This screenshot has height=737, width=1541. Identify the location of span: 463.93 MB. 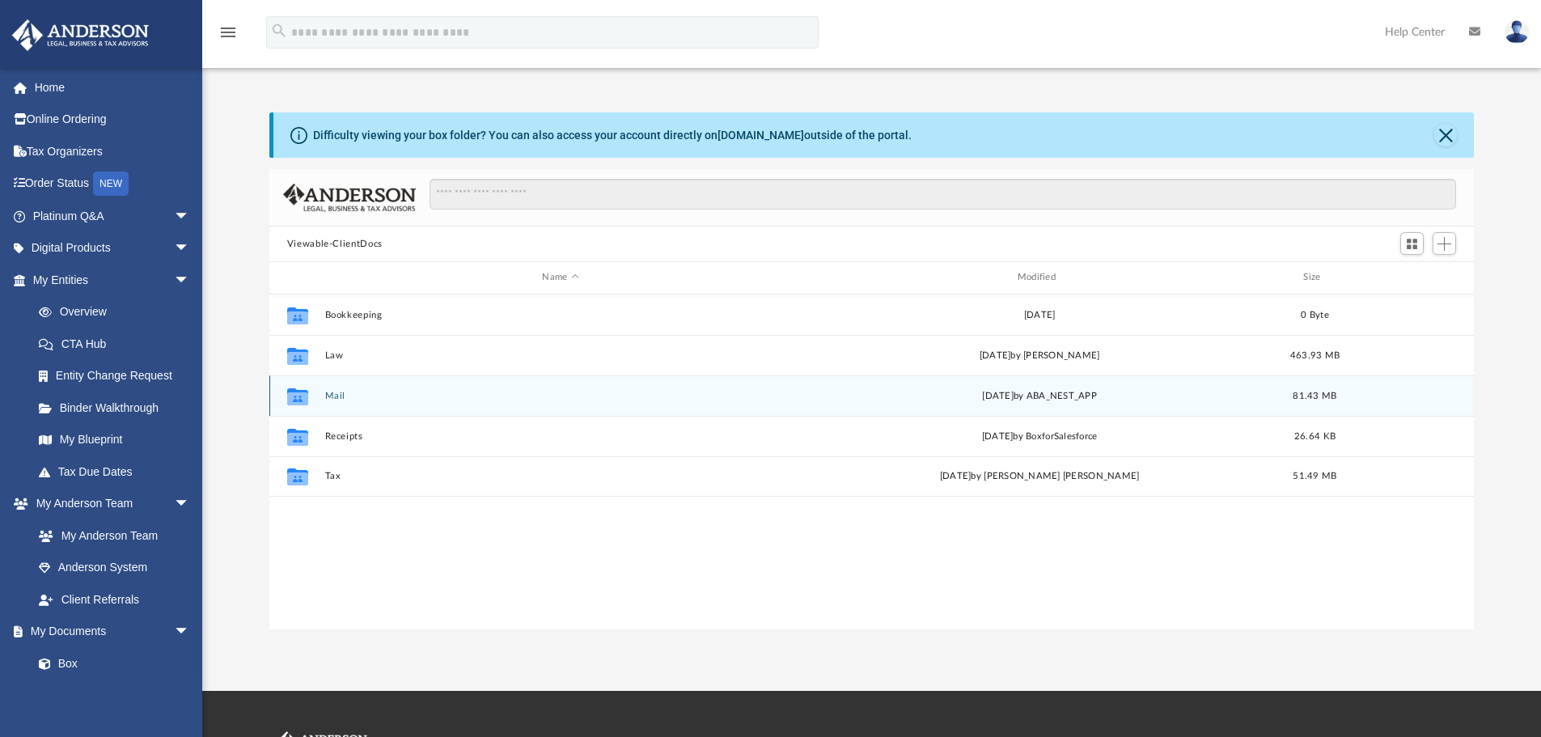
(1314, 354).